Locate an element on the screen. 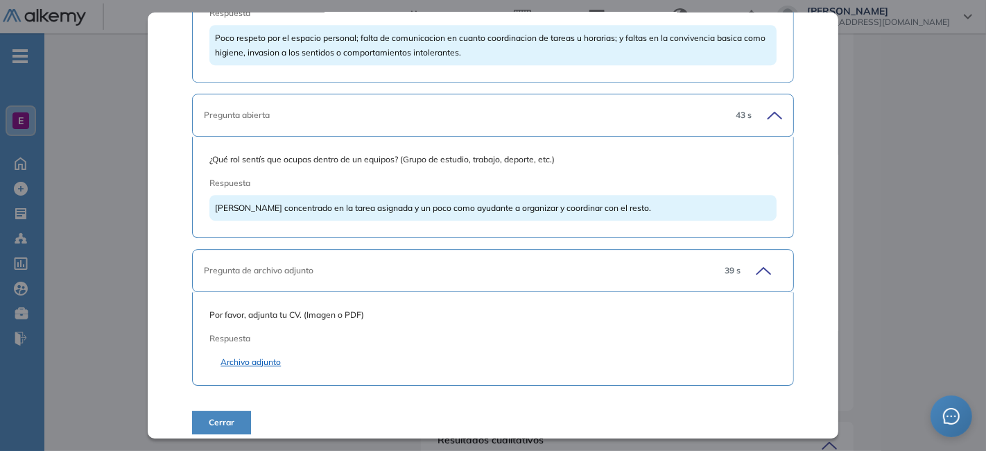 Image resolution: width=986 pixels, height=451 pixels. span: 43 s is located at coordinates (743, 115).